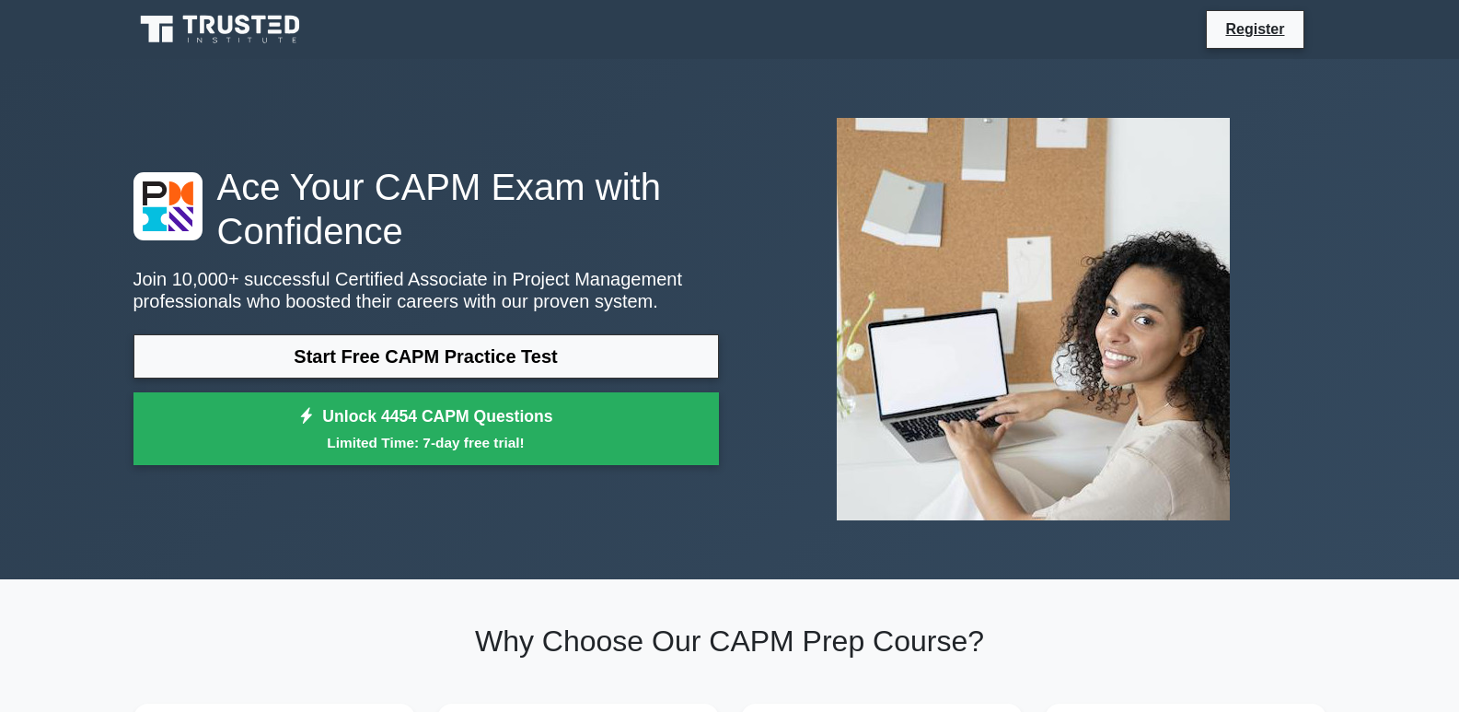 This screenshot has height=712, width=1459. What do you see at coordinates (426, 442) in the screenshot?
I see `small: Limited Time: 7-day free trial!` at bounding box center [426, 442].